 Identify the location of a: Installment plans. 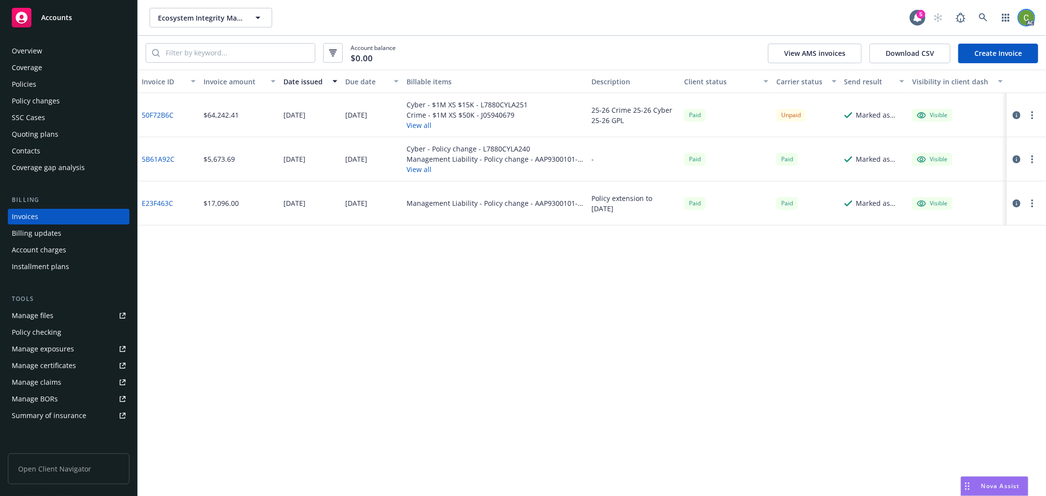
(69, 267).